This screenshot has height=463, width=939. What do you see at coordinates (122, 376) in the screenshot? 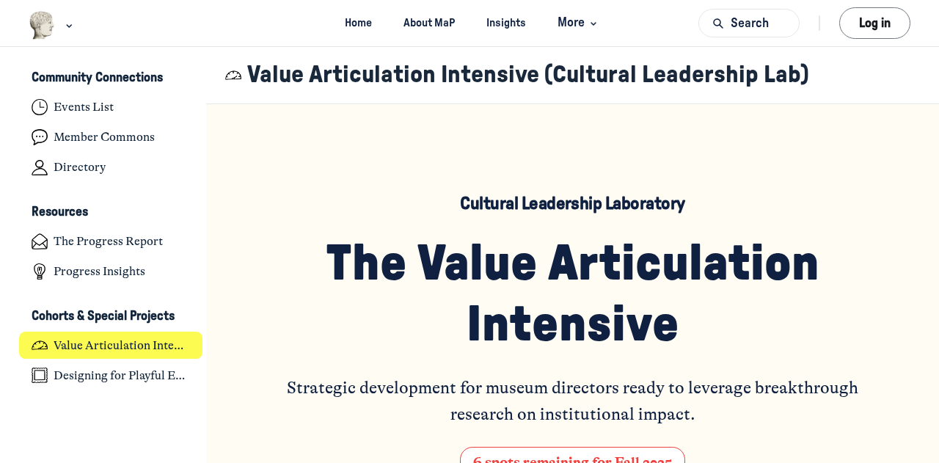
I see `h4: Designing for Playful Engagement` at bounding box center [122, 376].